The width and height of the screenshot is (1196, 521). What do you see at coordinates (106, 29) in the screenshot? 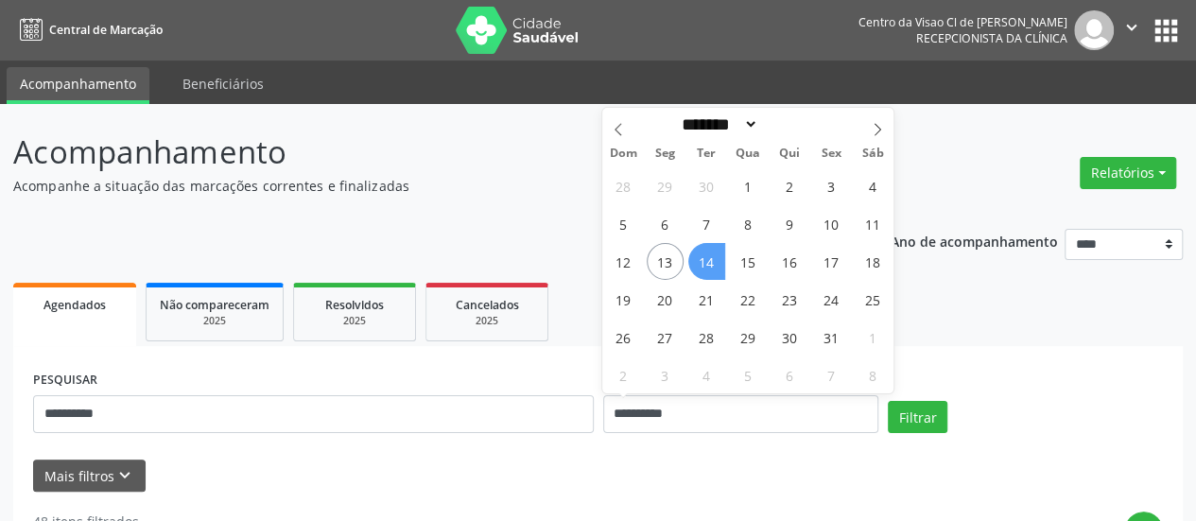
I see `span: Central de Marcação` at bounding box center [106, 29].